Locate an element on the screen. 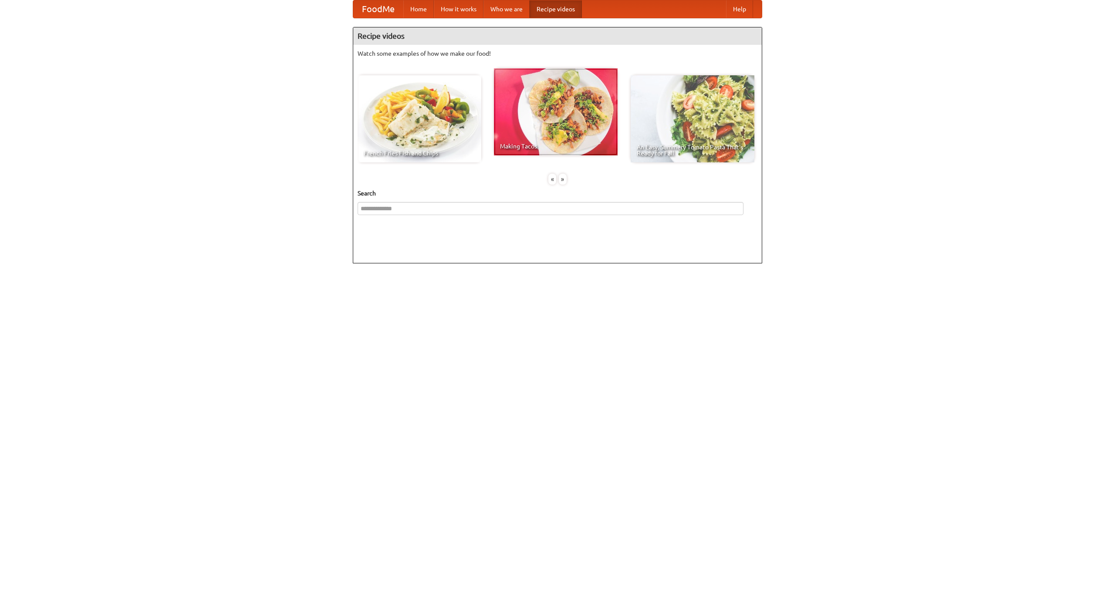 Image resolution: width=1115 pixels, height=616 pixels. p: Watch some examples of how we make our food! is located at coordinates (557, 54).